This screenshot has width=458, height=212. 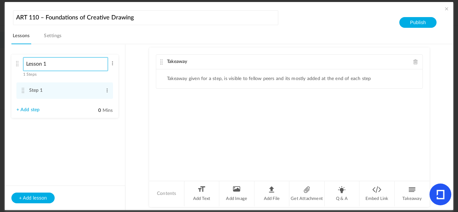 I want to click on li: Q & A, so click(x=342, y=194).